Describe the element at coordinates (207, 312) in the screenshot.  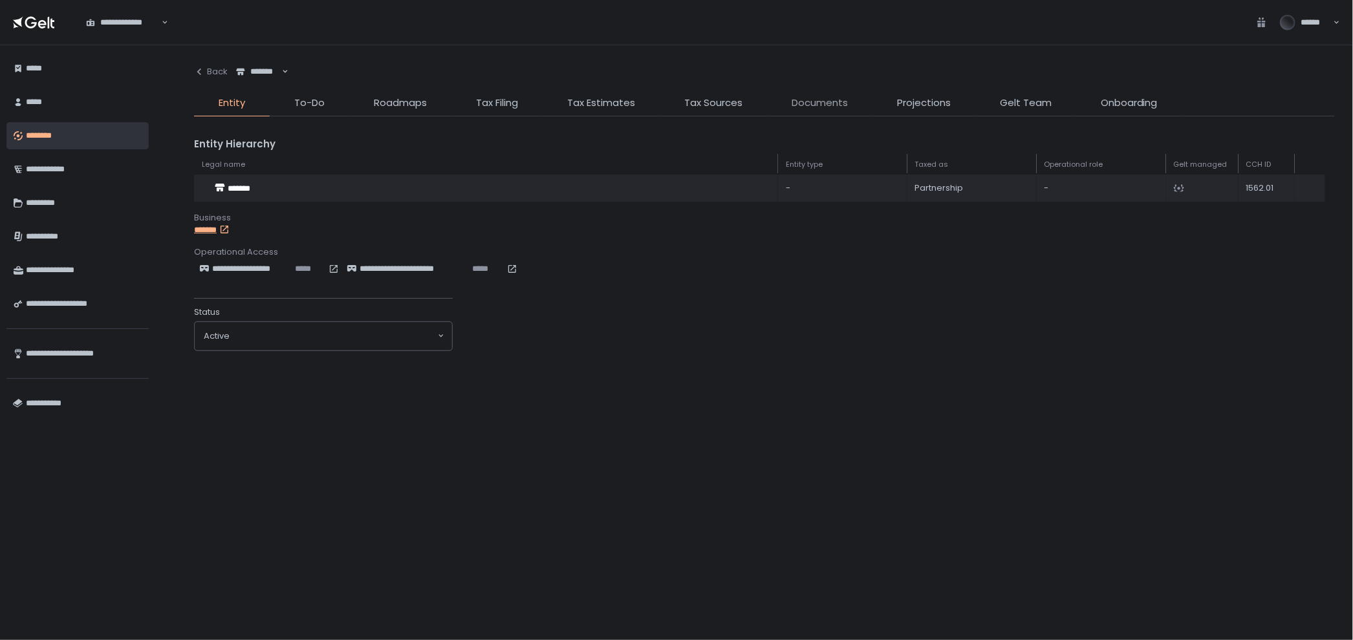
I see `span: Status` at that location.